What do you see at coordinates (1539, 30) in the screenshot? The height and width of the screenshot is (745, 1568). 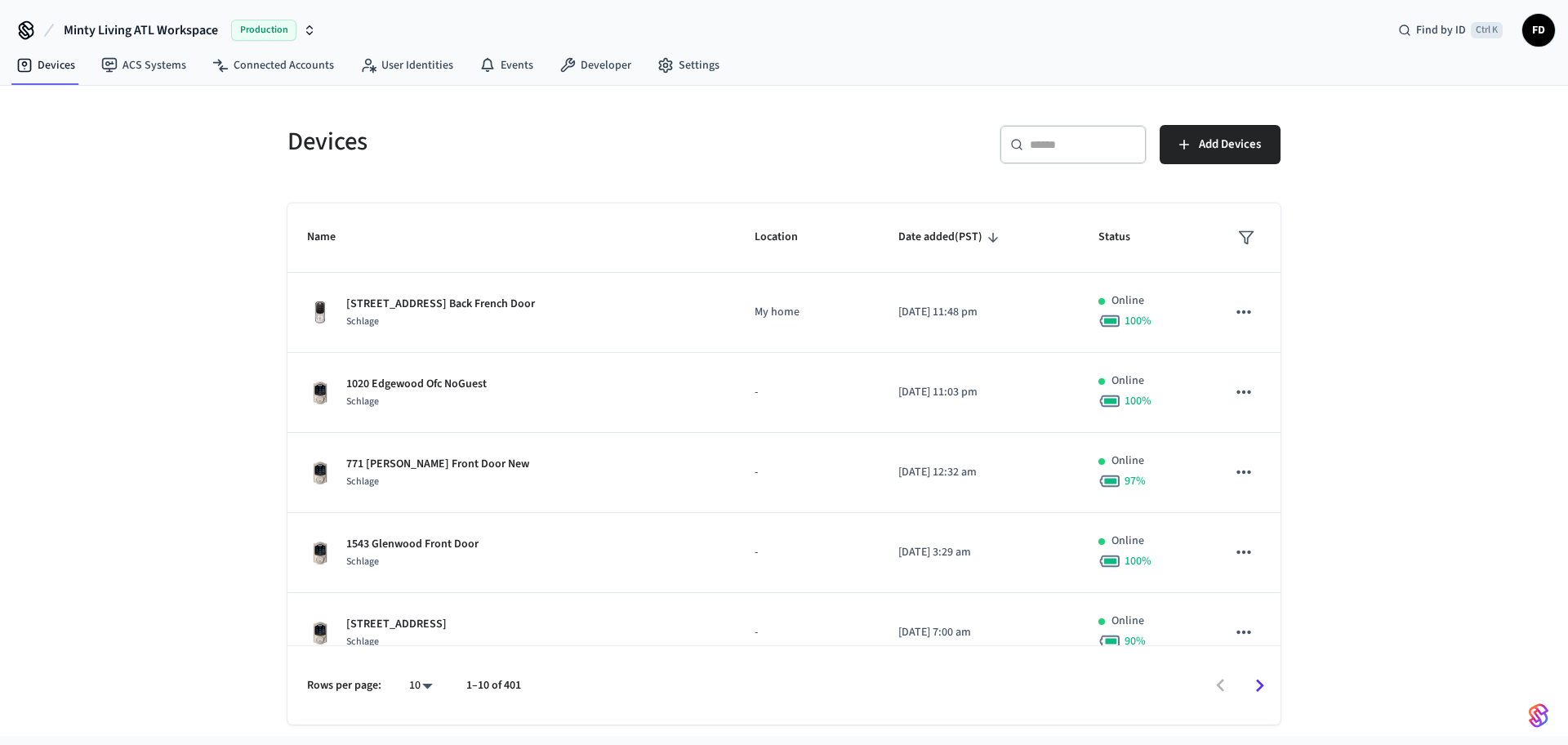 I see `span: FD` at bounding box center [1539, 30].